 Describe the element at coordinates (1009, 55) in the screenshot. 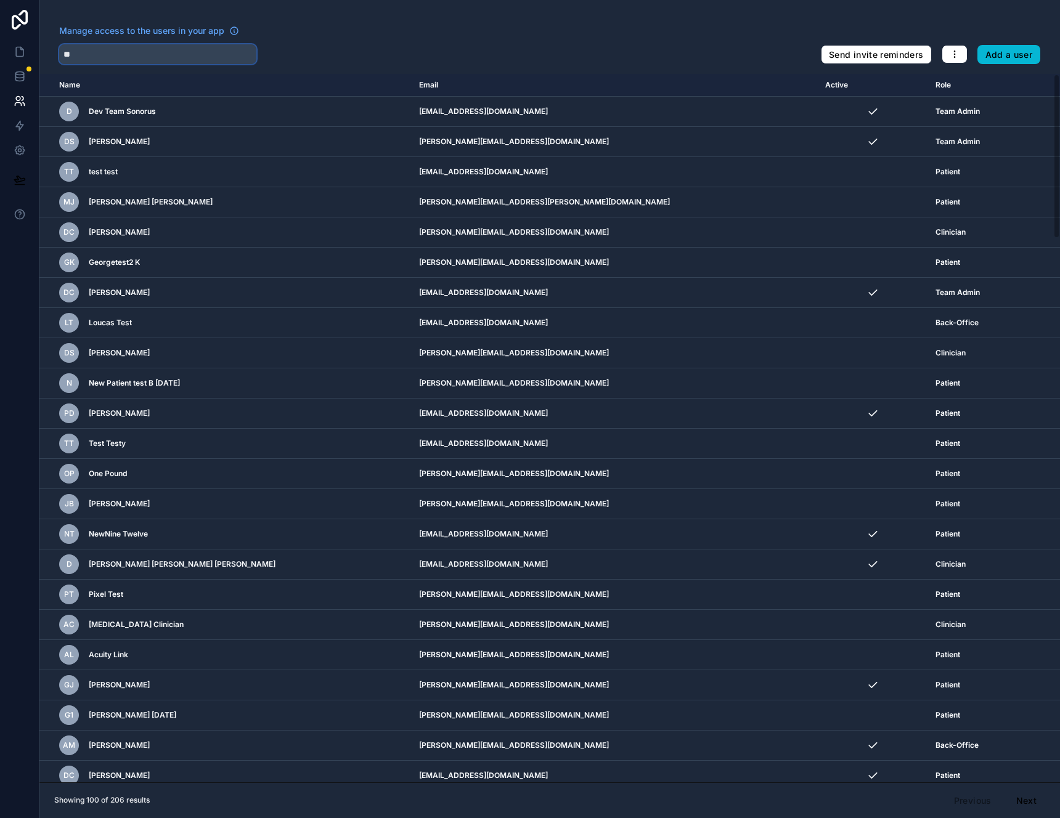

I see `a: Add a user` at that location.